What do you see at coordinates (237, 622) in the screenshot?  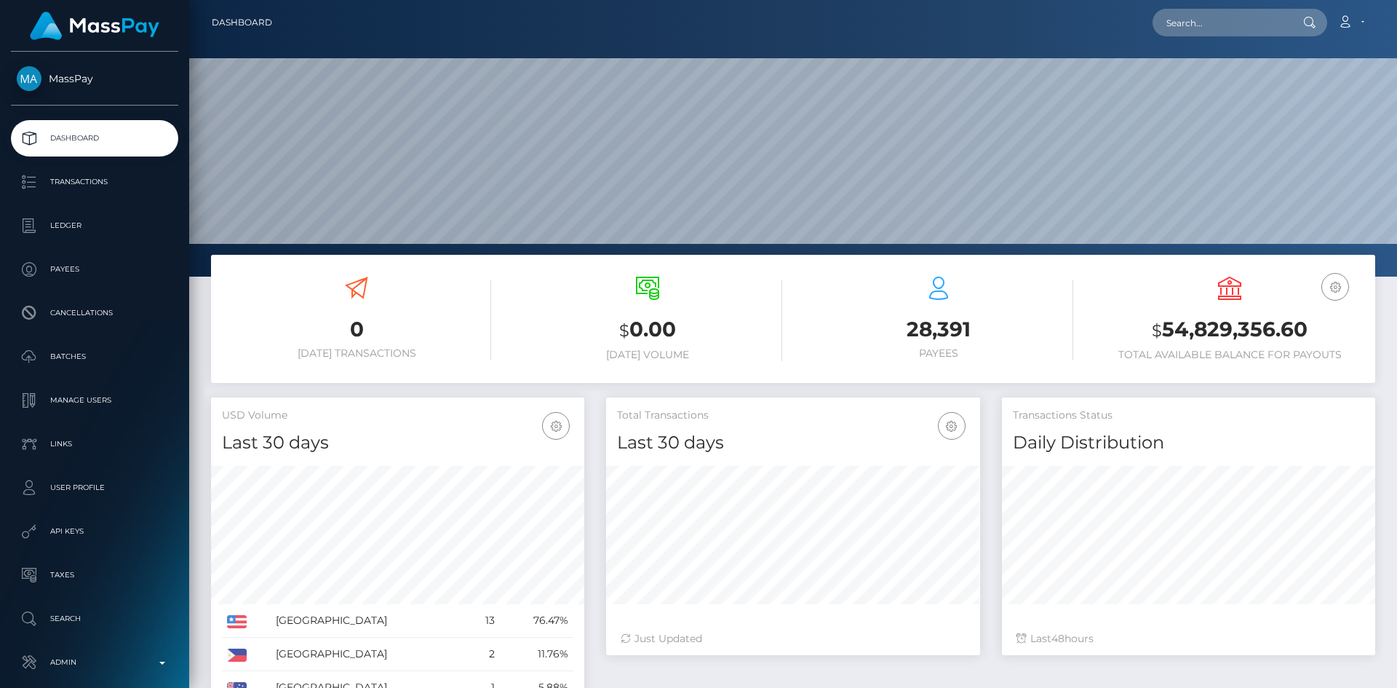 I see `img: US.png` at bounding box center [237, 622].